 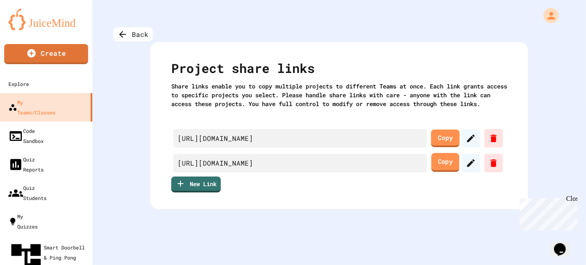 What do you see at coordinates (32, 107) in the screenshot?
I see `div: My Teams/Classes` at bounding box center [32, 107].